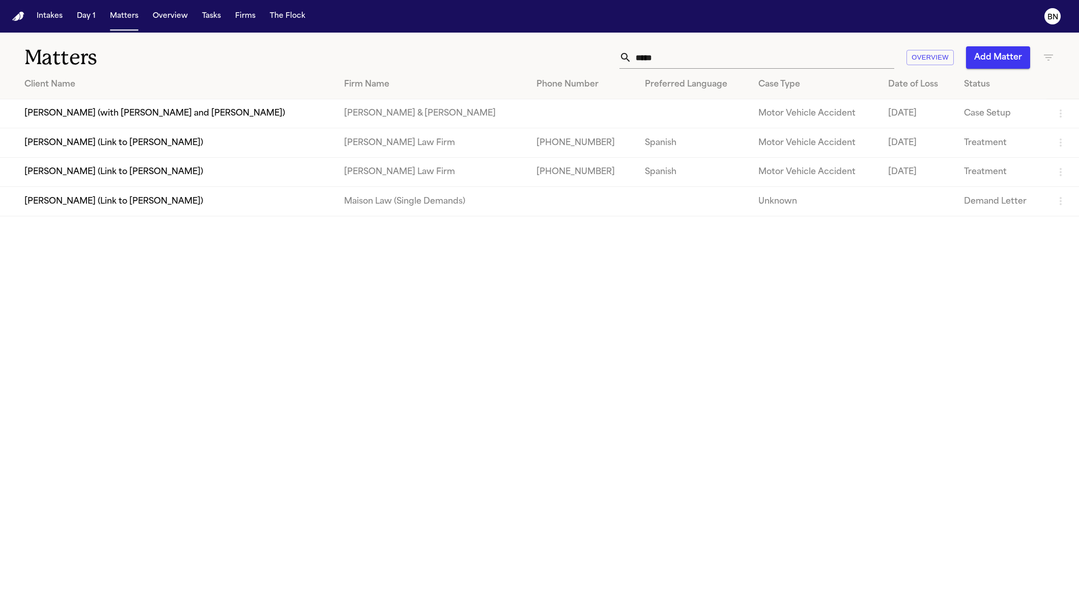 The image size is (1079, 616). Describe the element at coordinates (816, 201) in the screenshot. I see `td: Unknown` at that location.